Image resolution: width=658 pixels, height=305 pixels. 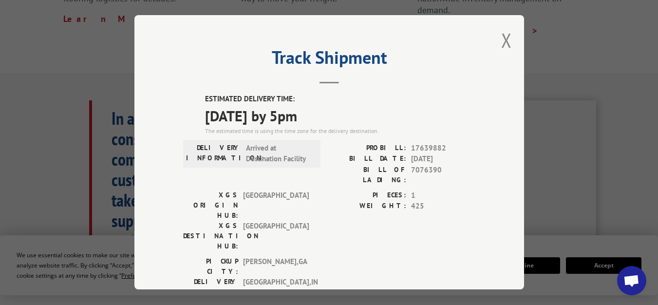 I want to click on label: WEIGHT:, so click(x=368, y=206).